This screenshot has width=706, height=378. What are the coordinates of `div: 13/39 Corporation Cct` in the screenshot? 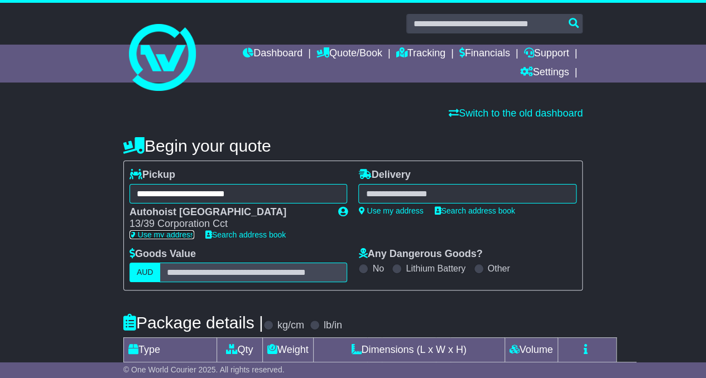 It's located at (228, 224).